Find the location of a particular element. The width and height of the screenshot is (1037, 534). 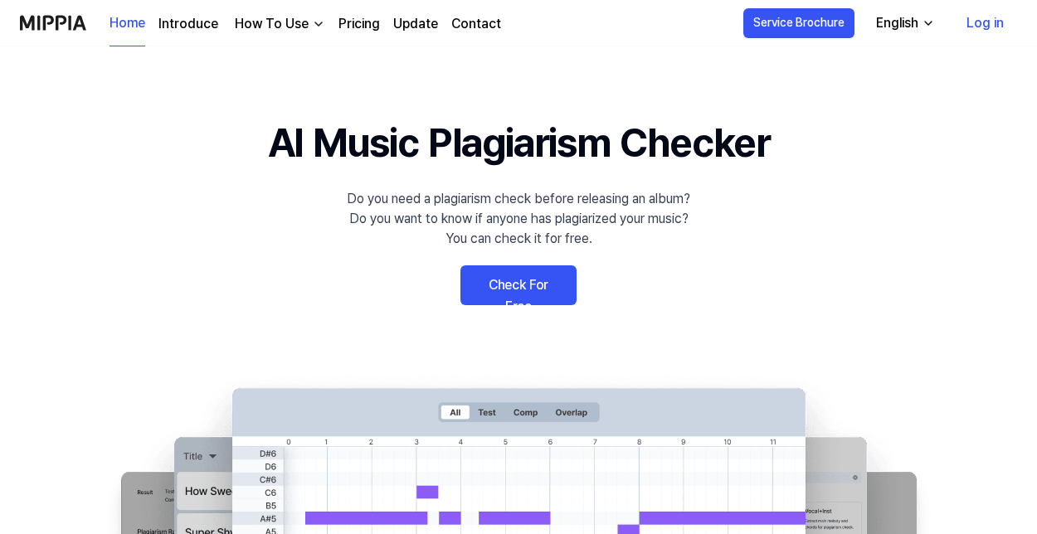

button: Service Brochure is located at coordinates (799, 23).